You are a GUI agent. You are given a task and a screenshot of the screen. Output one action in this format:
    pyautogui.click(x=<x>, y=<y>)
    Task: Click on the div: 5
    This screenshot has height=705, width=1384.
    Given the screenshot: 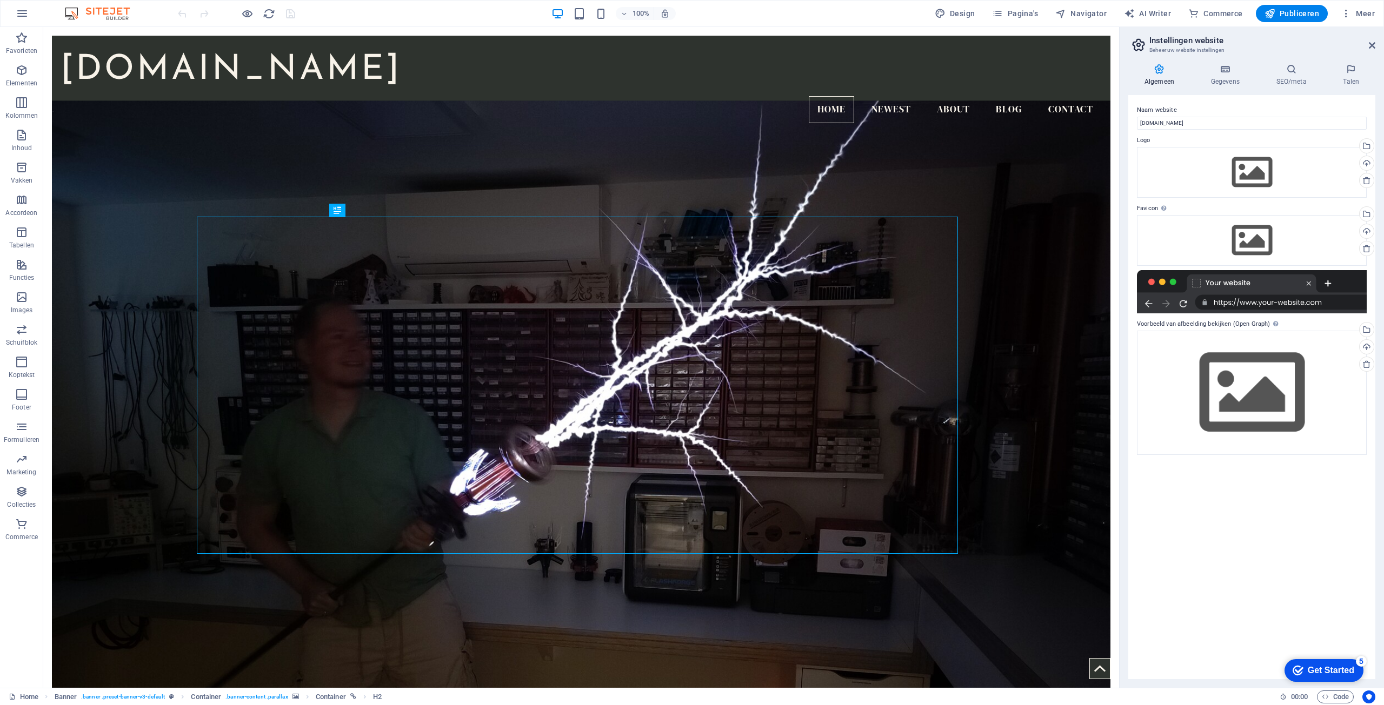 What is the action you would take?
    pyautogui.click(x=85, y=8)
    